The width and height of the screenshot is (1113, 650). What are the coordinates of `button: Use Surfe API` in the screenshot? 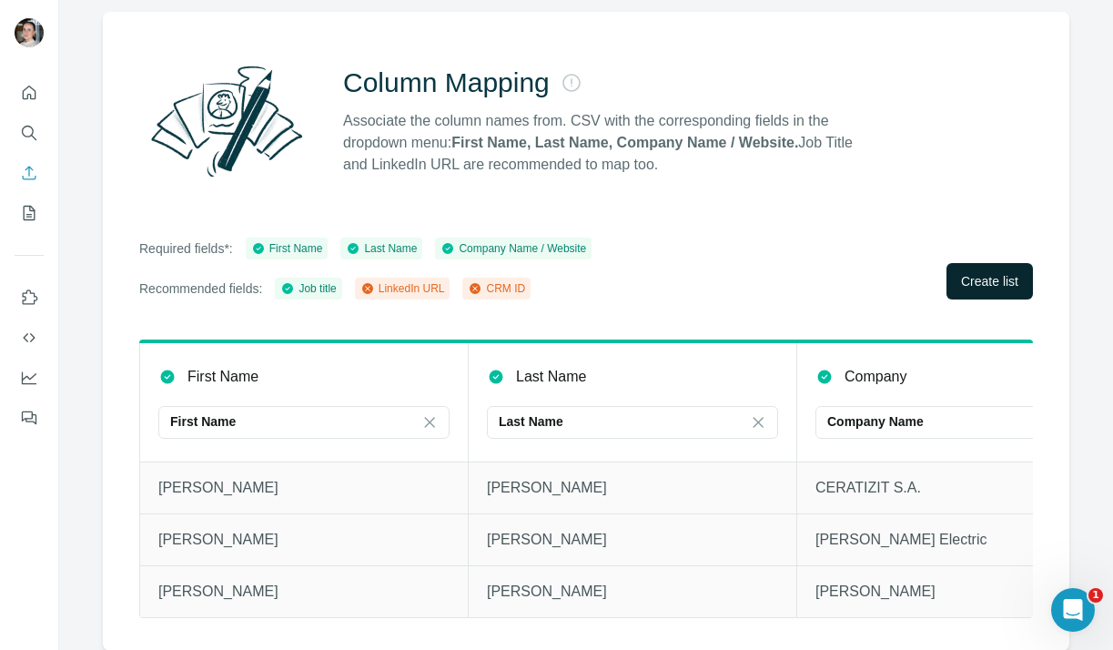 It's located at (29, 338).